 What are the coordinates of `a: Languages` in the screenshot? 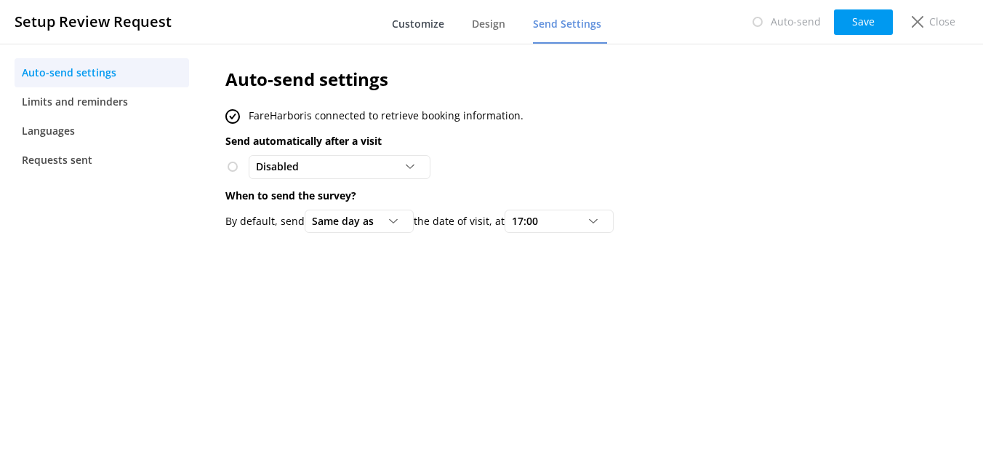 It's located at (102, 131).